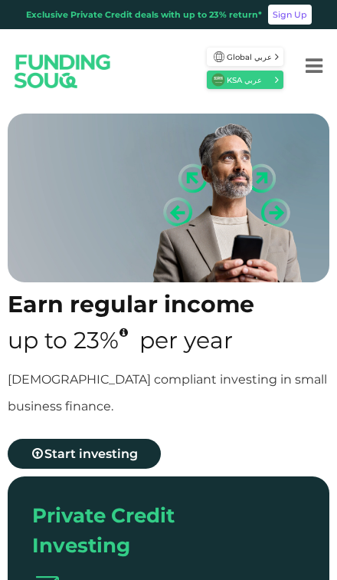  Describe the element at coordinates (84, 453) in the screenshot. I see `a: Start investing` at that location.